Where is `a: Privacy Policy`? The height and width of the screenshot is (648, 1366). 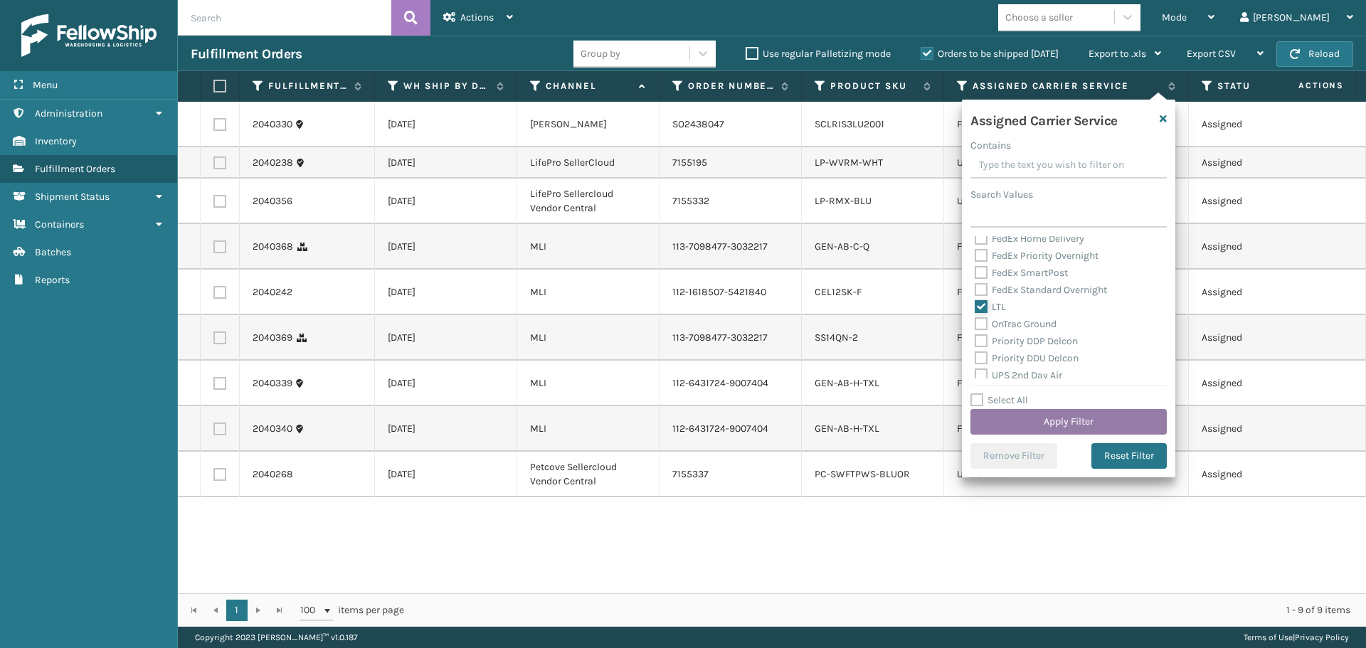
a: Privacy Policy is located at coordinates (1322, 638).